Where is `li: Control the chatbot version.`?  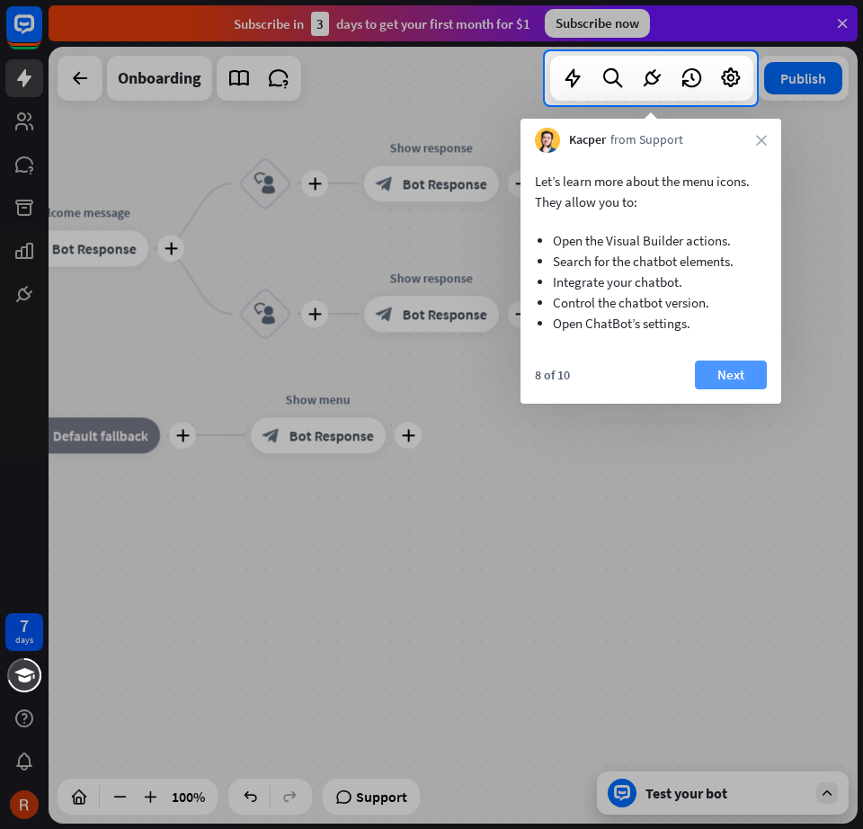
li: Control the chatbot version. is located at coordinates (651, 302).